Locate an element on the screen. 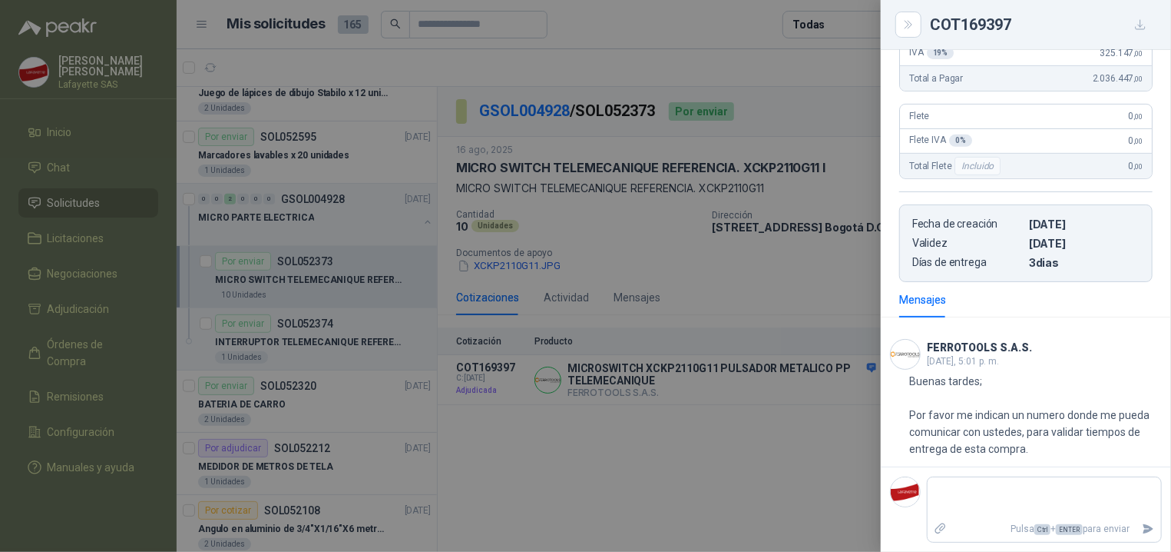 The image size is (1171, 552). label: Adjuntar archivos is located at coordinates (941, 528).